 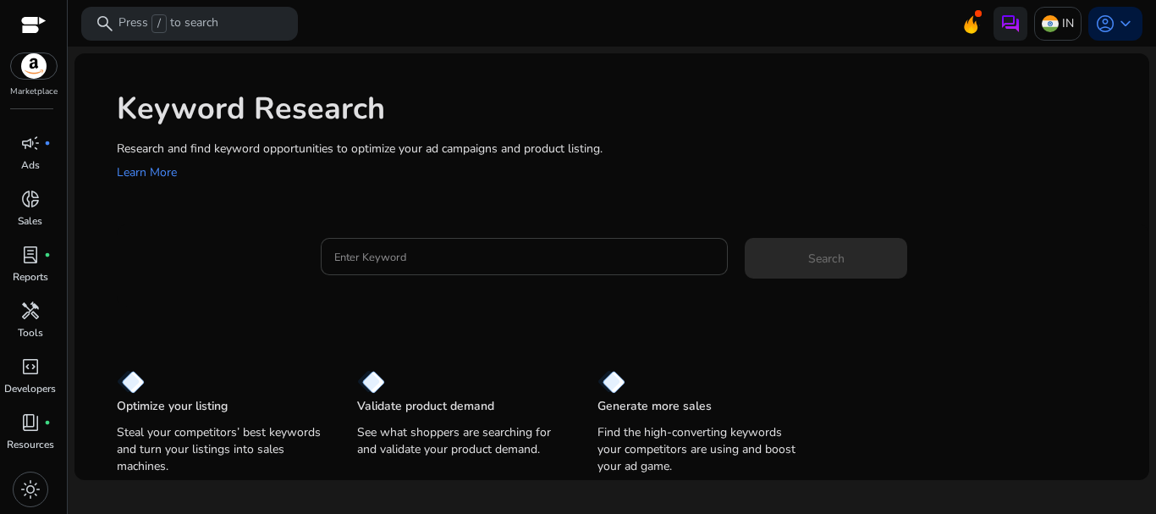 What do you see at coordinates (30, 143) in the screenshot?
I see `span: campaign` at bounding box center [30, 143].